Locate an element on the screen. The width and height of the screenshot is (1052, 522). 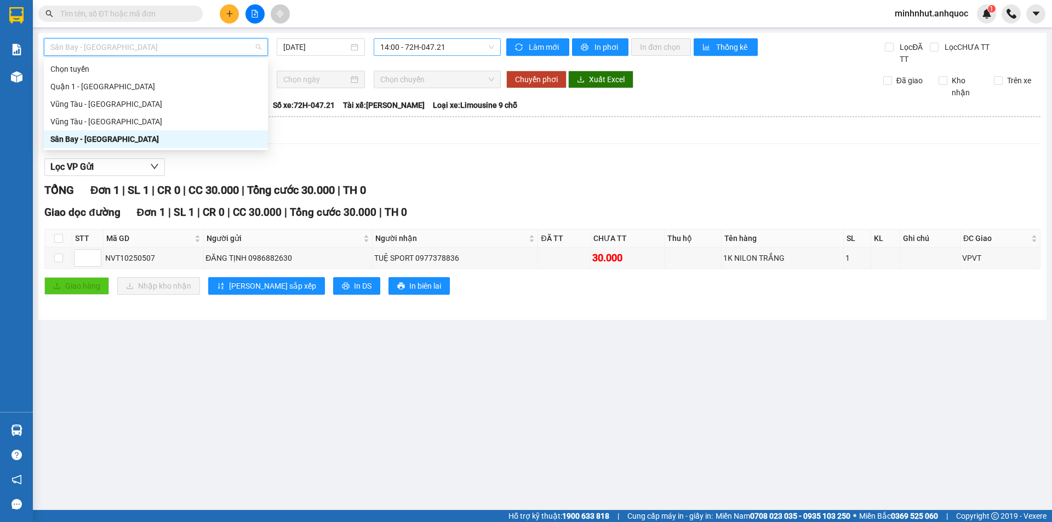
th: STT is located at coordinates (88, 238).